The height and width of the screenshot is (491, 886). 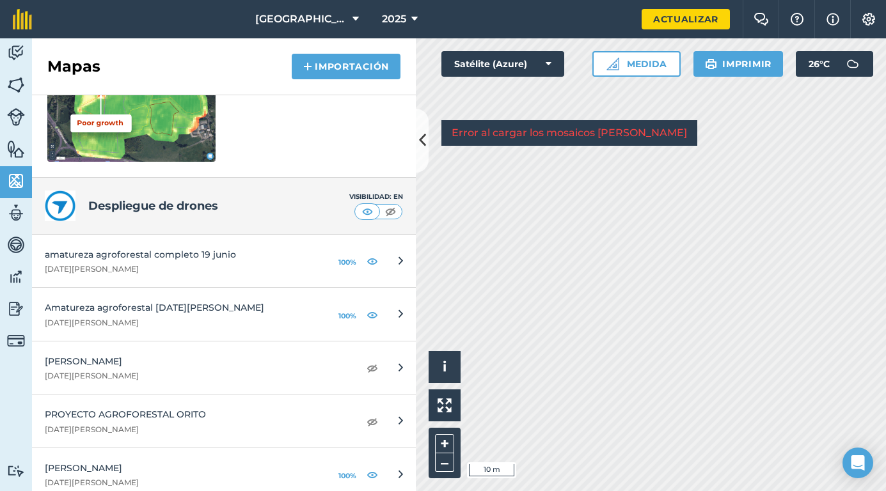 I want to click on button: imprimir, so click(x=738, y=64).